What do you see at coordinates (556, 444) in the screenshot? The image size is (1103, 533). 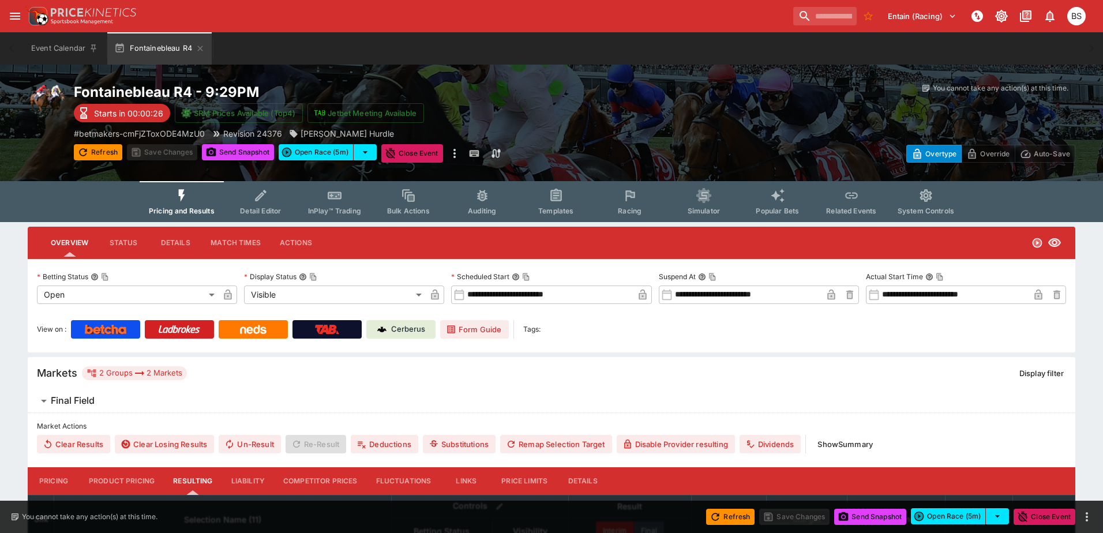 I see `button: Remap Selection Target` at bounding box center [556, 444].